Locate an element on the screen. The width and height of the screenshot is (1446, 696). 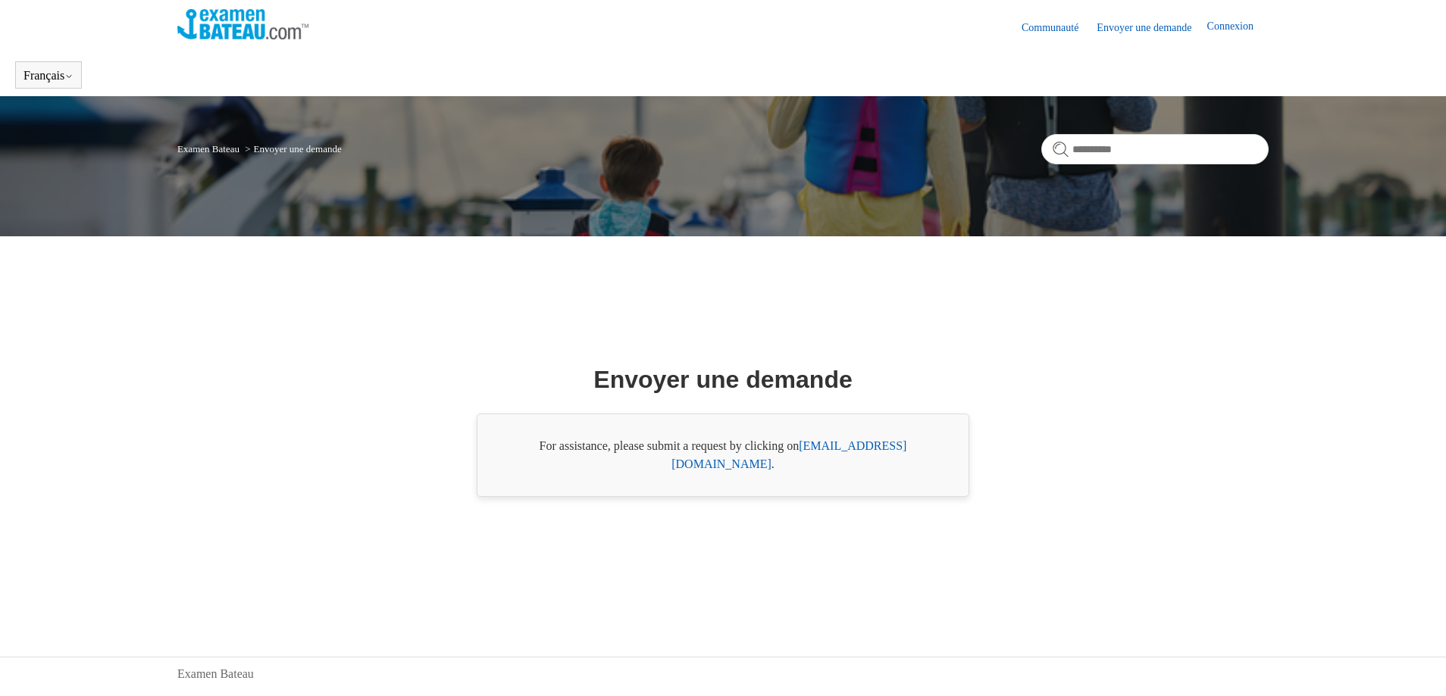
img: Page d’accueil du Centre d’aide Examen Bateau is located at coordinates (242, 24).